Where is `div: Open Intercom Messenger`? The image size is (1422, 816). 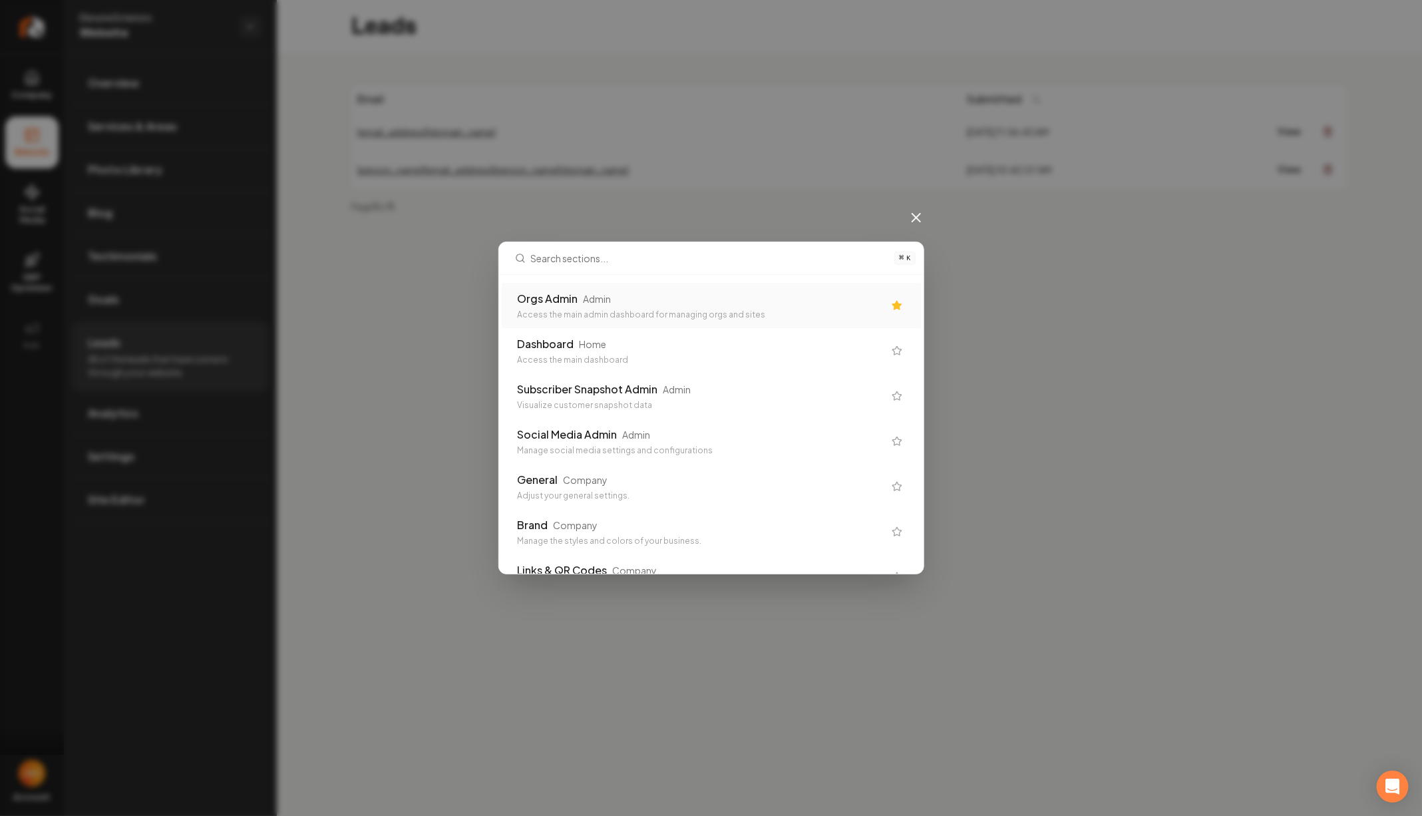 div: Open Intercom Messenger is located at coordinates (1393, 787).